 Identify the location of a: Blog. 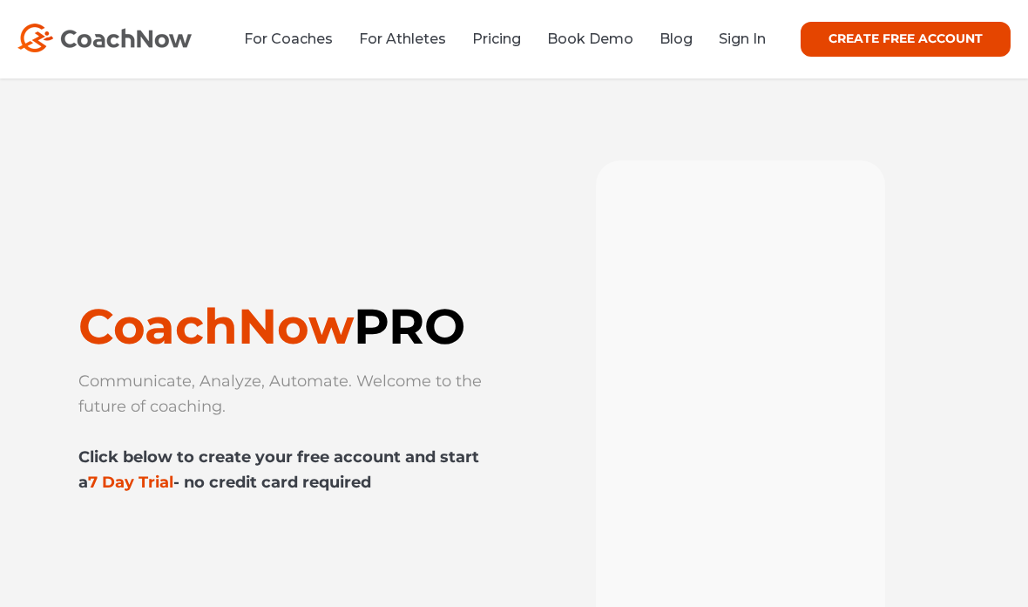
(676, 38).